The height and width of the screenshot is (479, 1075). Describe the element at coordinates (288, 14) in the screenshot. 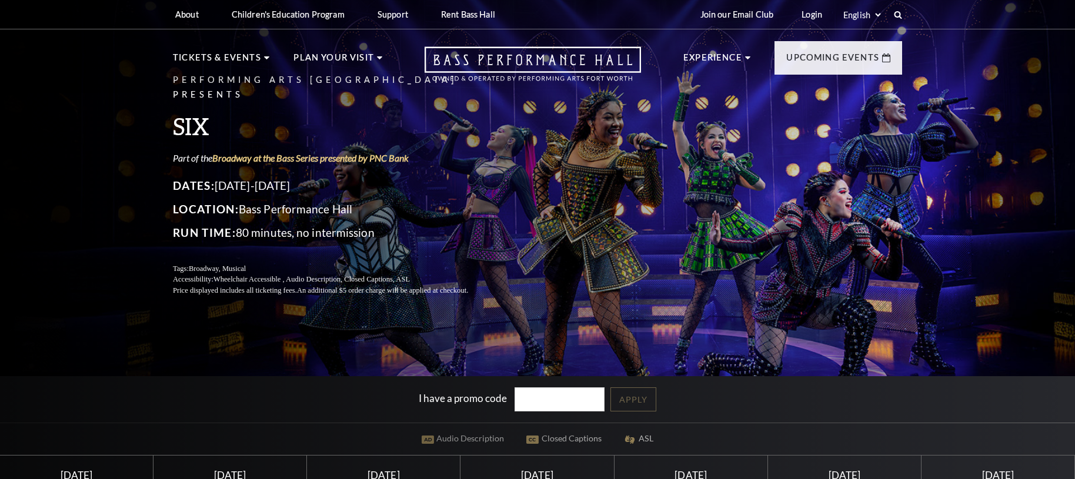

I see `p: Children's Education Program` at that location.